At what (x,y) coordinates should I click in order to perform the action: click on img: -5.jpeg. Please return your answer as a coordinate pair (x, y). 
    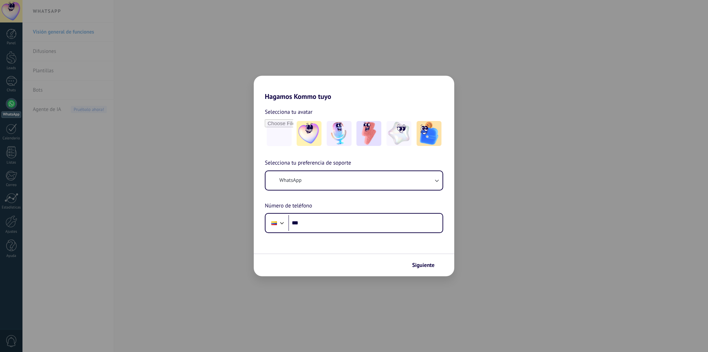
    Looking at the image, I should click on (429, 134).